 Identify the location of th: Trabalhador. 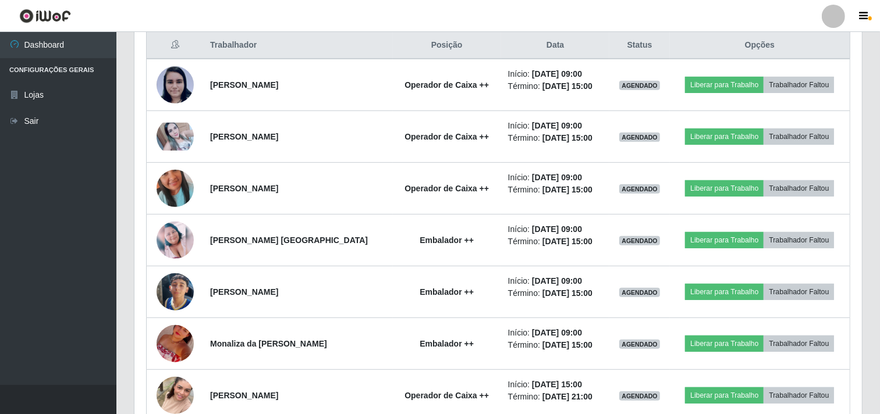
(297, 45).